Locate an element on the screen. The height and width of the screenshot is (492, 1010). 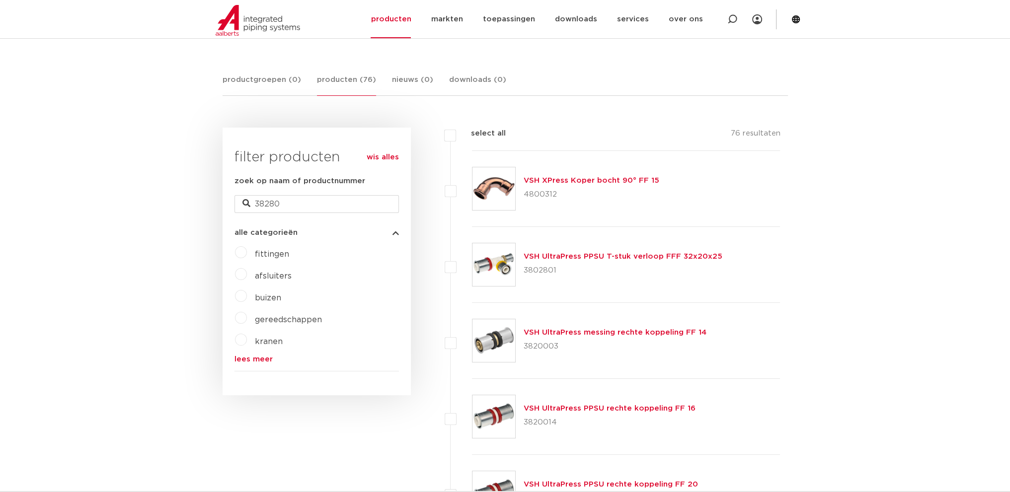
a: VSH UltraPress PPSU rechte koppeling FF 16 is located at coordinates (610, 408).